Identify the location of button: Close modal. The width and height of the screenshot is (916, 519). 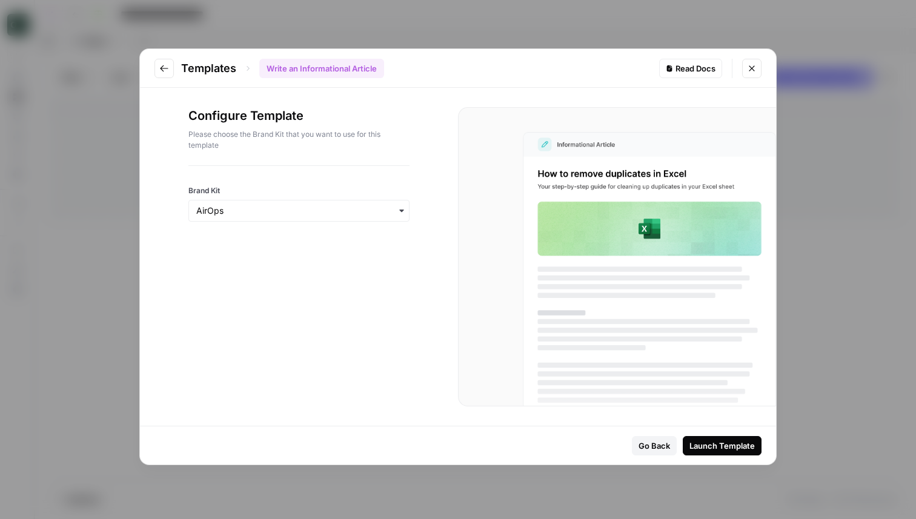
(752, 68).